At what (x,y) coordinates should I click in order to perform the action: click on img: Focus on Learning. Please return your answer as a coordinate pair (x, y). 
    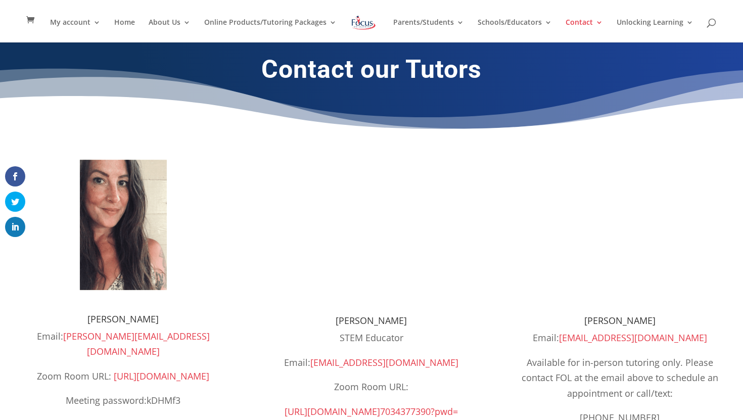
    Looking at the image, I should click on (363, 23).